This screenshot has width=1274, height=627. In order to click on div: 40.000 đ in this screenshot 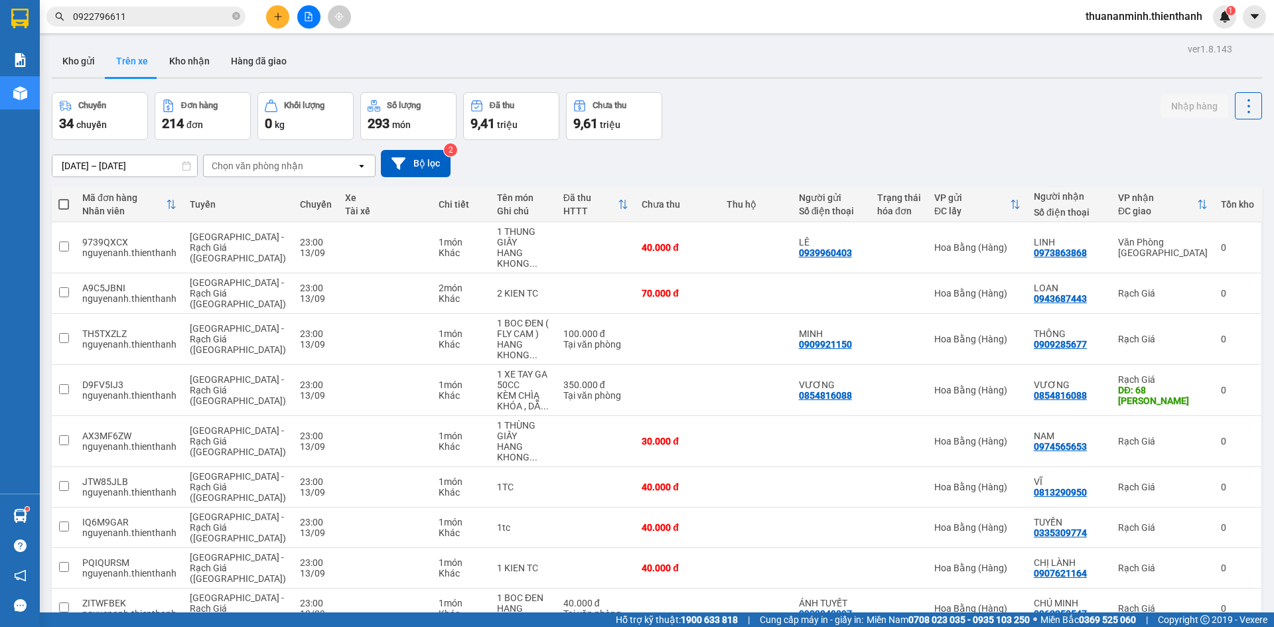, I will do `click(678, 248)`.